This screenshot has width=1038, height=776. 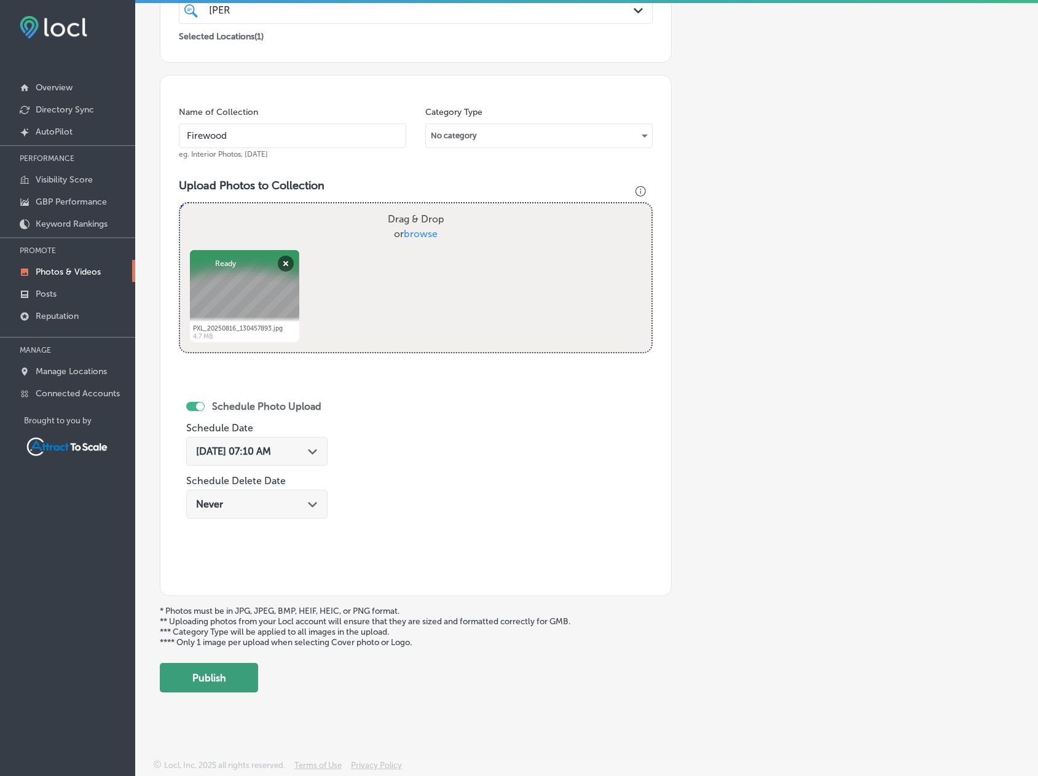 I want to click on p: Photos & Videos, so click(x=68, y=272).